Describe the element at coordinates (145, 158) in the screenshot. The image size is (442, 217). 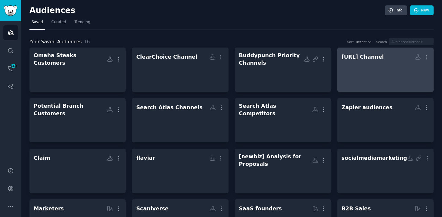
I see `div: flaviar` at that location.